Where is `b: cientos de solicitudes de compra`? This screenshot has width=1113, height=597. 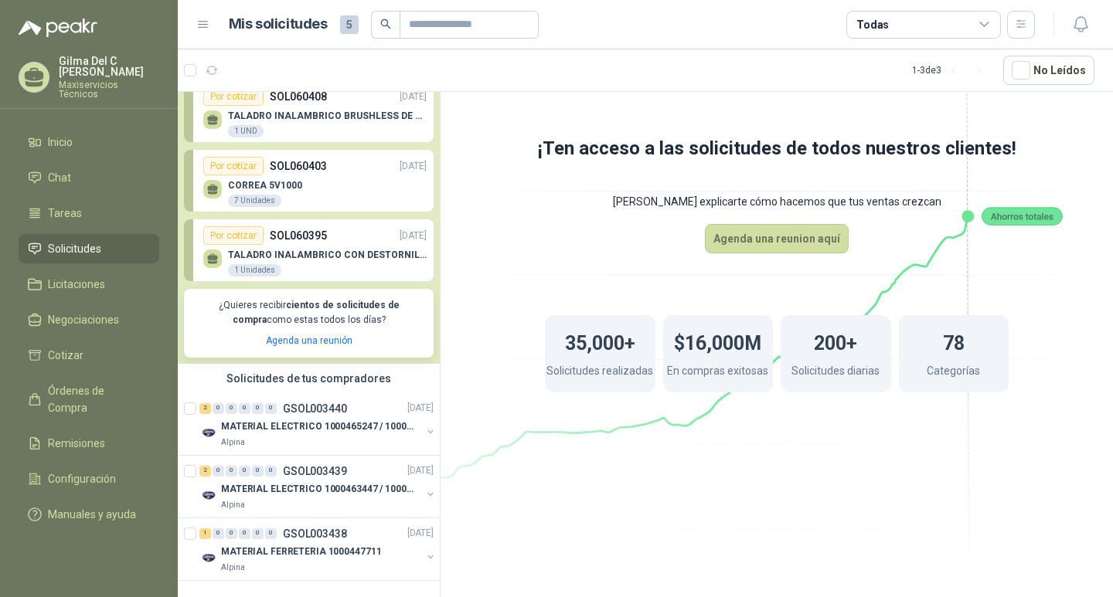 b: cientos de solicitudes de compra is located at coordinates (316, 312).